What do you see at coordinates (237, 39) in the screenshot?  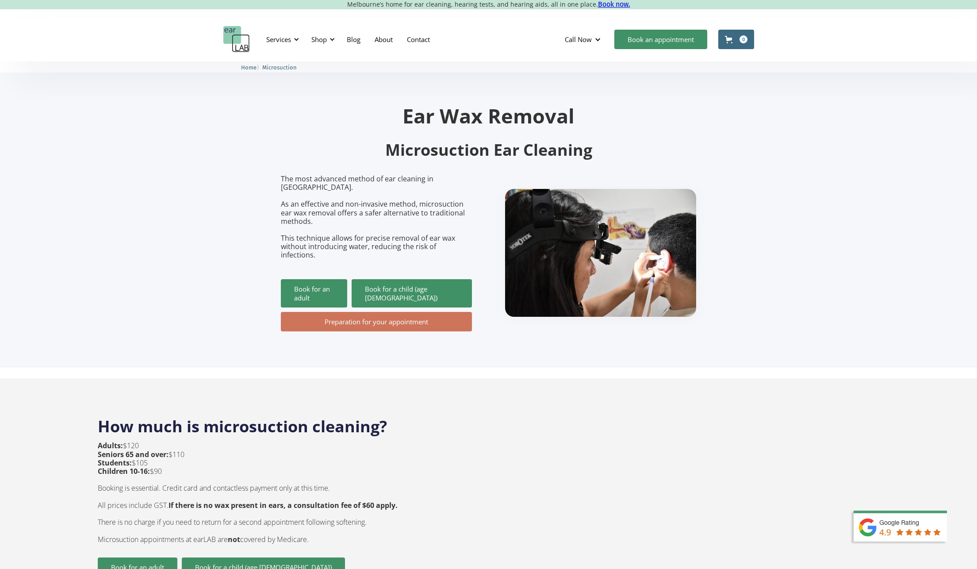 I see `a: home` at bounding box center [237, 39].